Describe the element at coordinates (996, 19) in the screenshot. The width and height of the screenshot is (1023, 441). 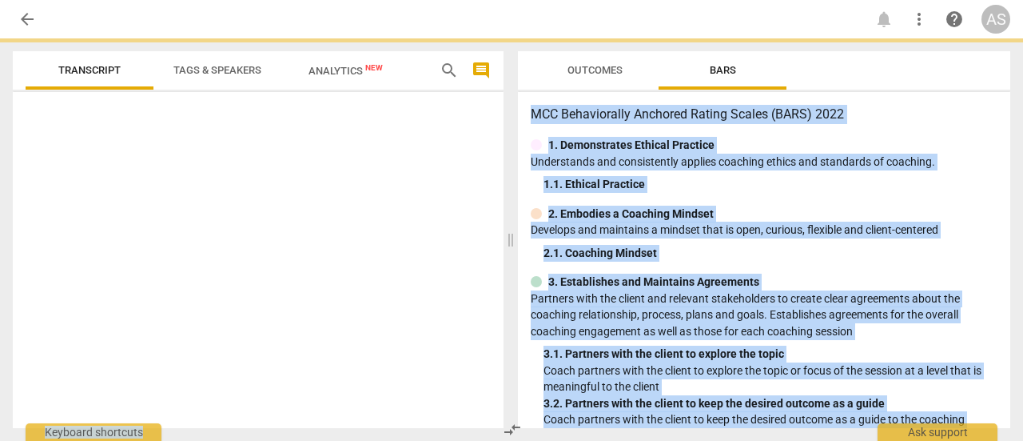
I see `div: AS` at that location.